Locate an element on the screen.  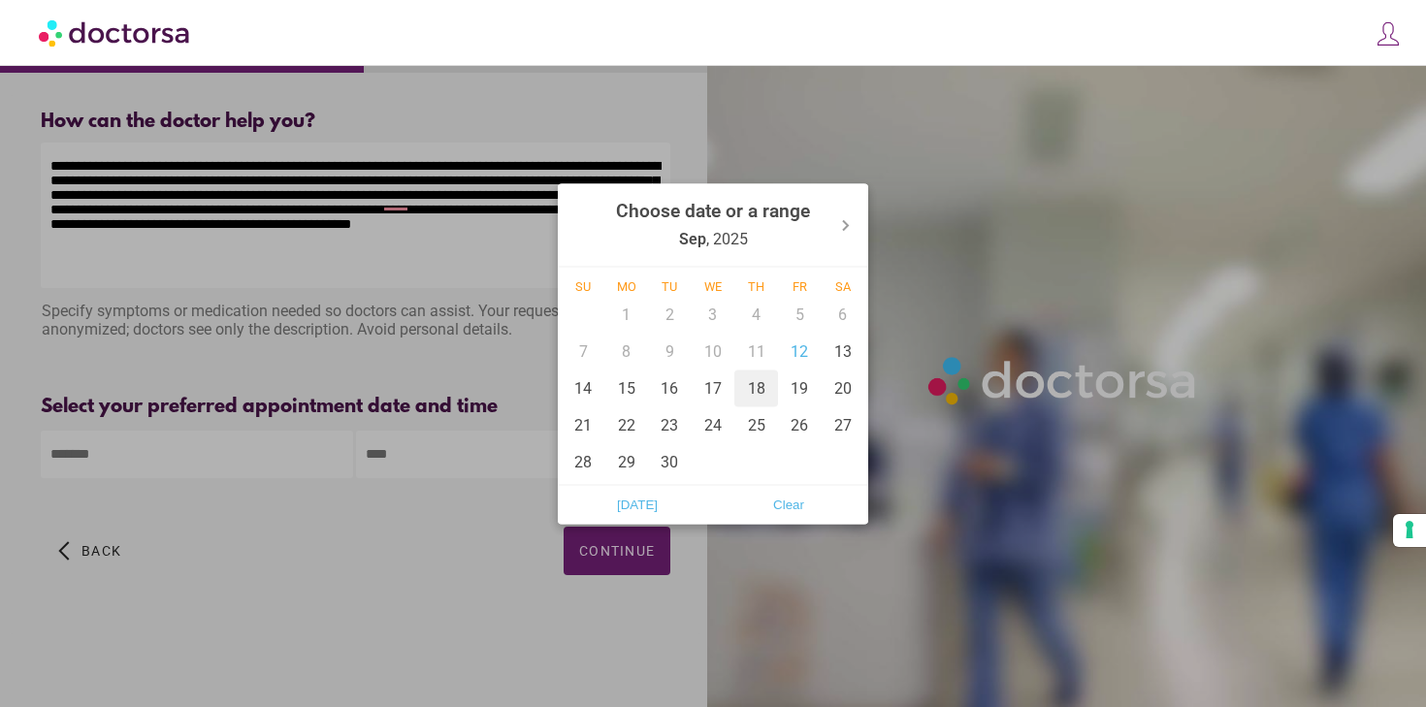
div: 1 is located at coordinates (627, 314).